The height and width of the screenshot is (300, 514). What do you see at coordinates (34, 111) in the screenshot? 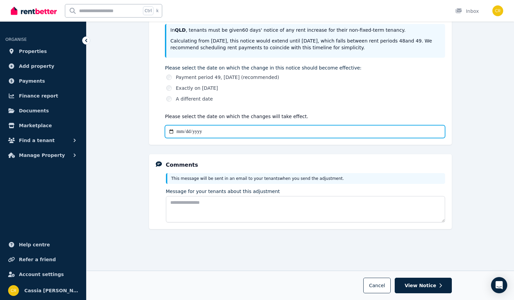
I see `span: Documents` at bounding box center [34, 111].